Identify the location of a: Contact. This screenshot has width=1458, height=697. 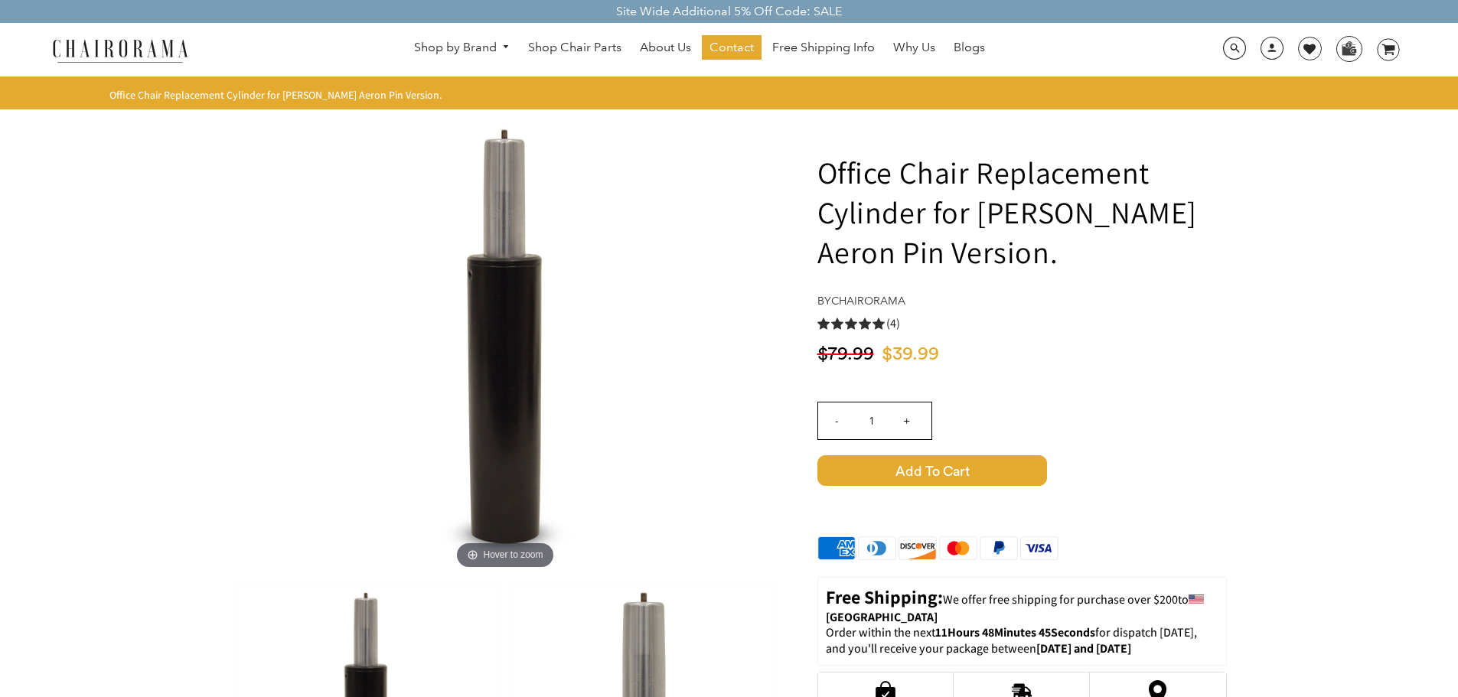
(731, 47).